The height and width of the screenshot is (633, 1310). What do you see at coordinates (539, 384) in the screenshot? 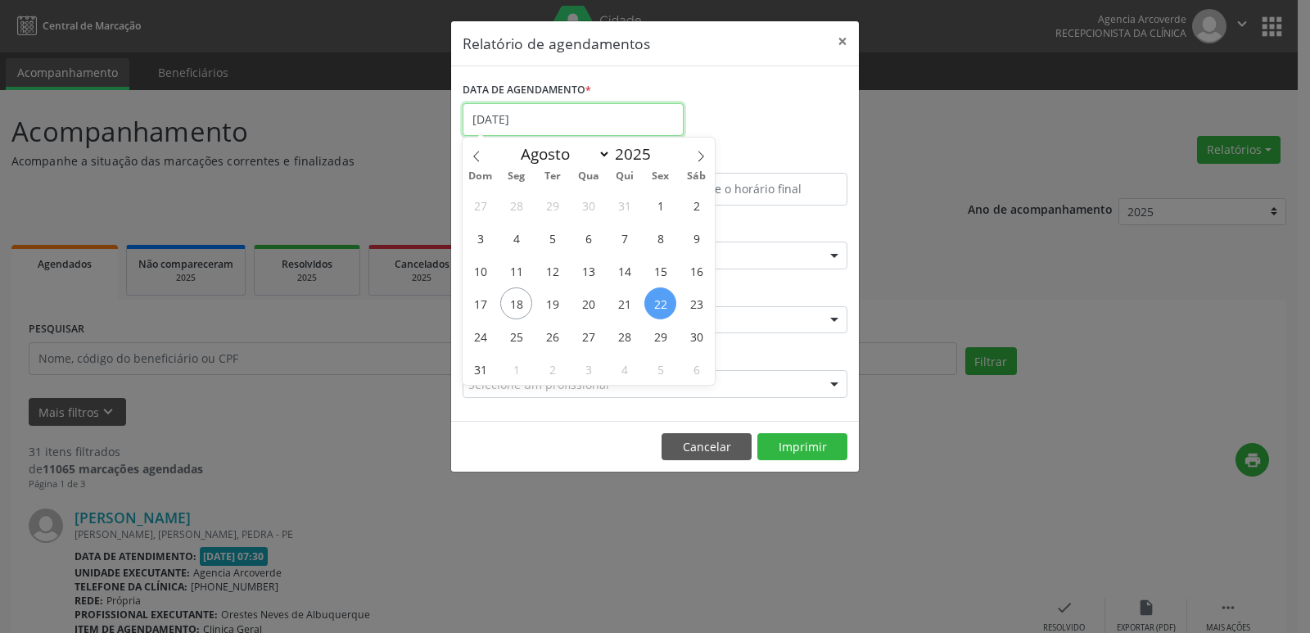
I see `span: Selecione um profissional` at bounding box center [539, 384].